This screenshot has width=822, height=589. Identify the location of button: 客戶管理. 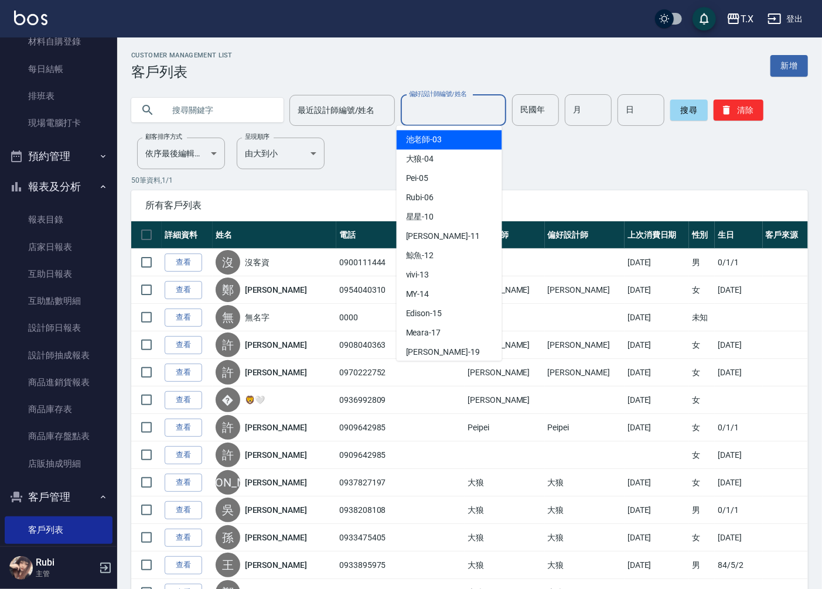
(59, 497).